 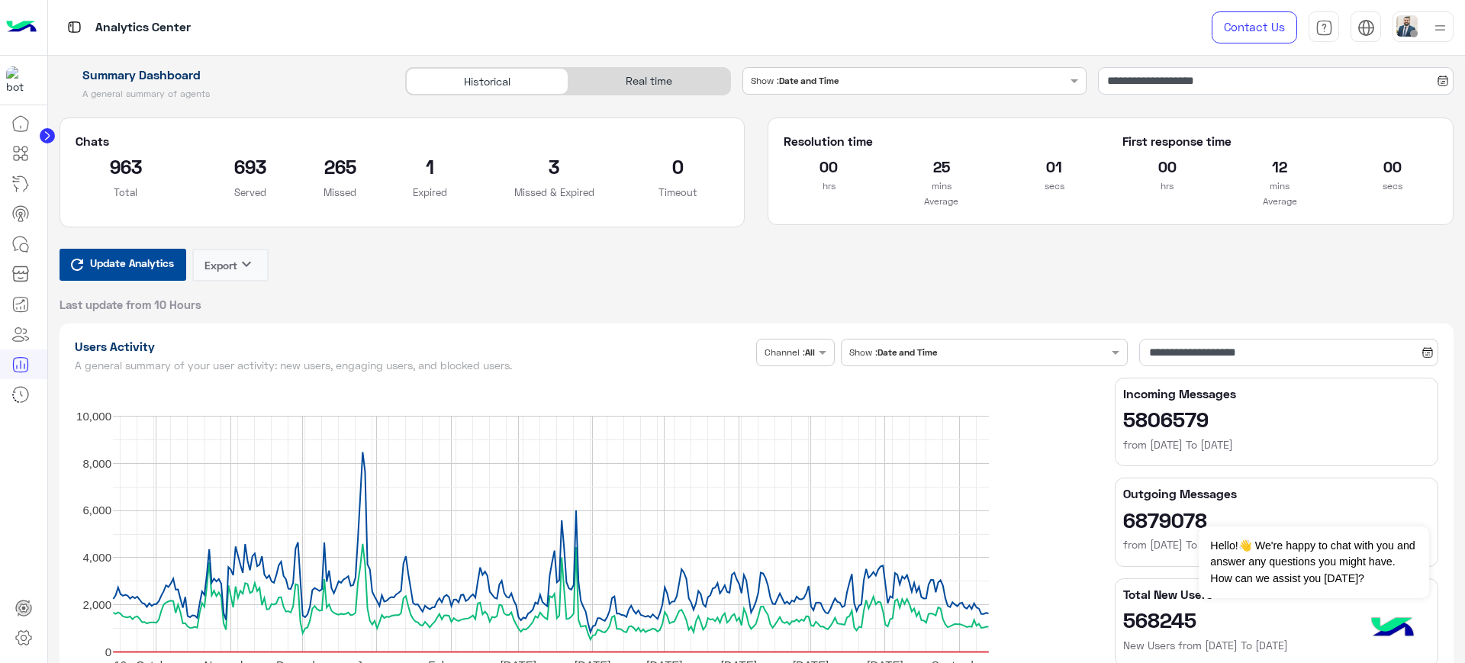 What do you see at coordinates (130, 304) in the screenshot?
I see `span: Last update from 10 Hours` at bounding box center [130, 304].